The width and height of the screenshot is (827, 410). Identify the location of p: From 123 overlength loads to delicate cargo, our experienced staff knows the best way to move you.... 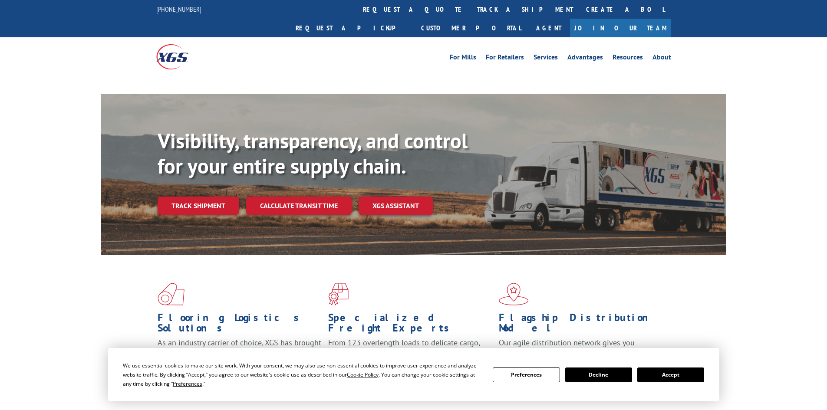
(410, 357).